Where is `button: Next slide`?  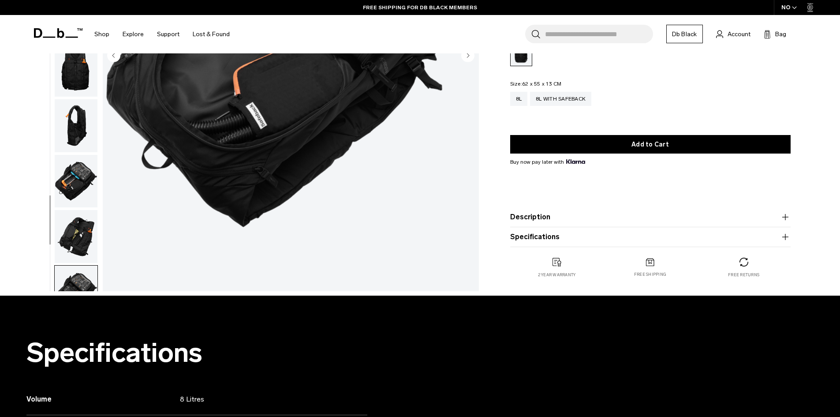 button: Next slide is located at coordinates (468, 56).